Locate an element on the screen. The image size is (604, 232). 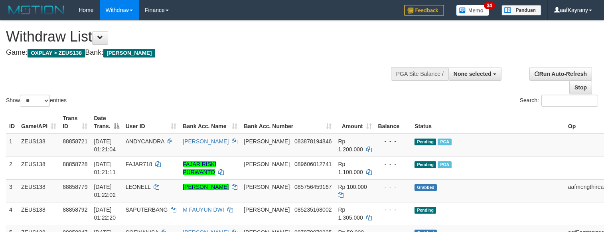
td: 1 is located at coordinates (12, 145).